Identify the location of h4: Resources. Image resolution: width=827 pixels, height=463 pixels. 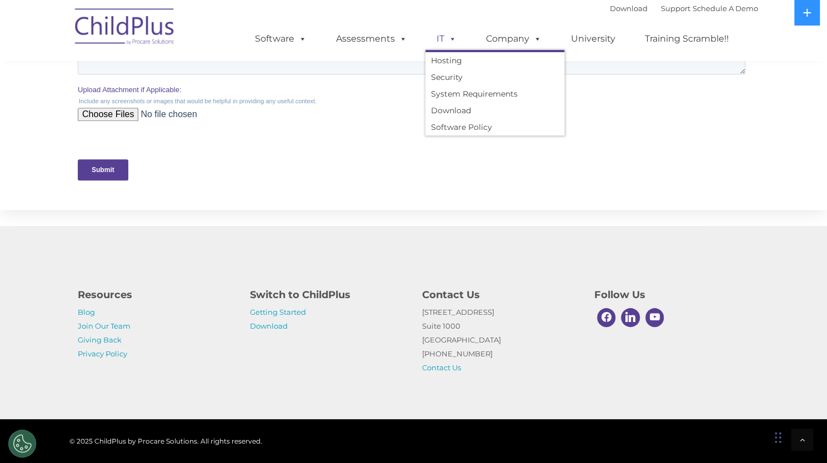
(155, 295).